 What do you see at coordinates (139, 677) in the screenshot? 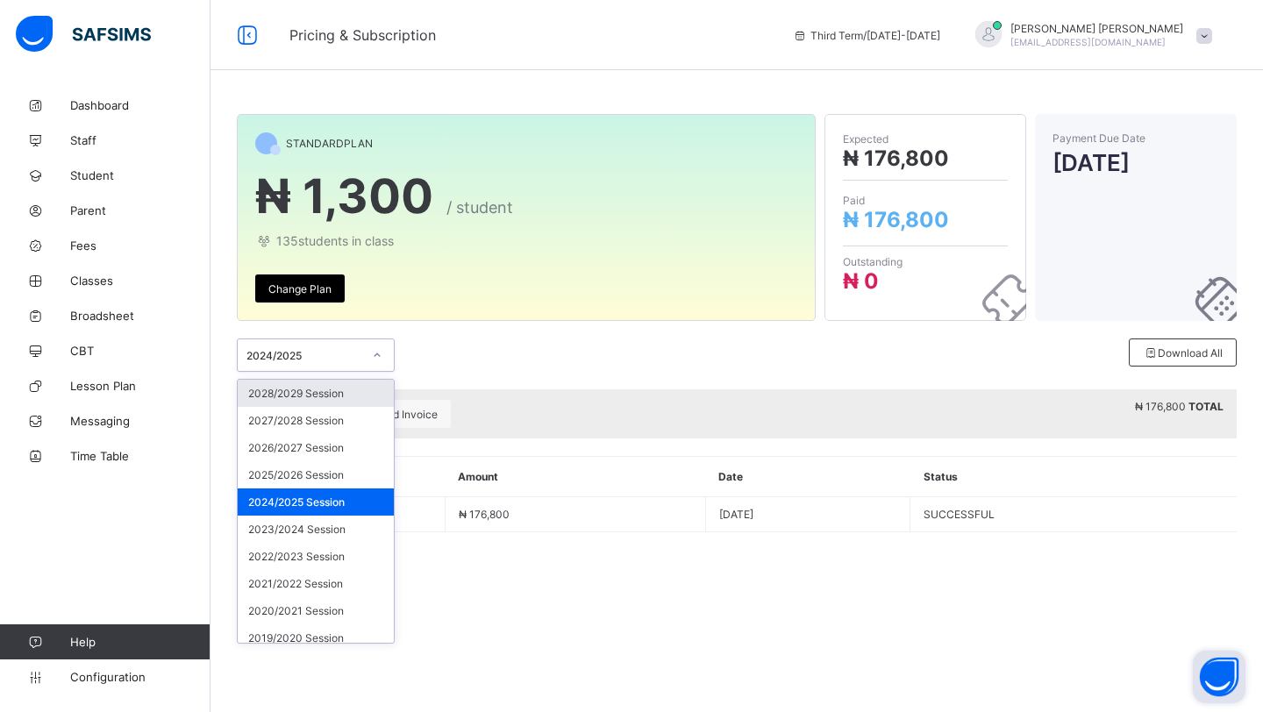
I see `span: Configuration` at bounding box center [139, 677].